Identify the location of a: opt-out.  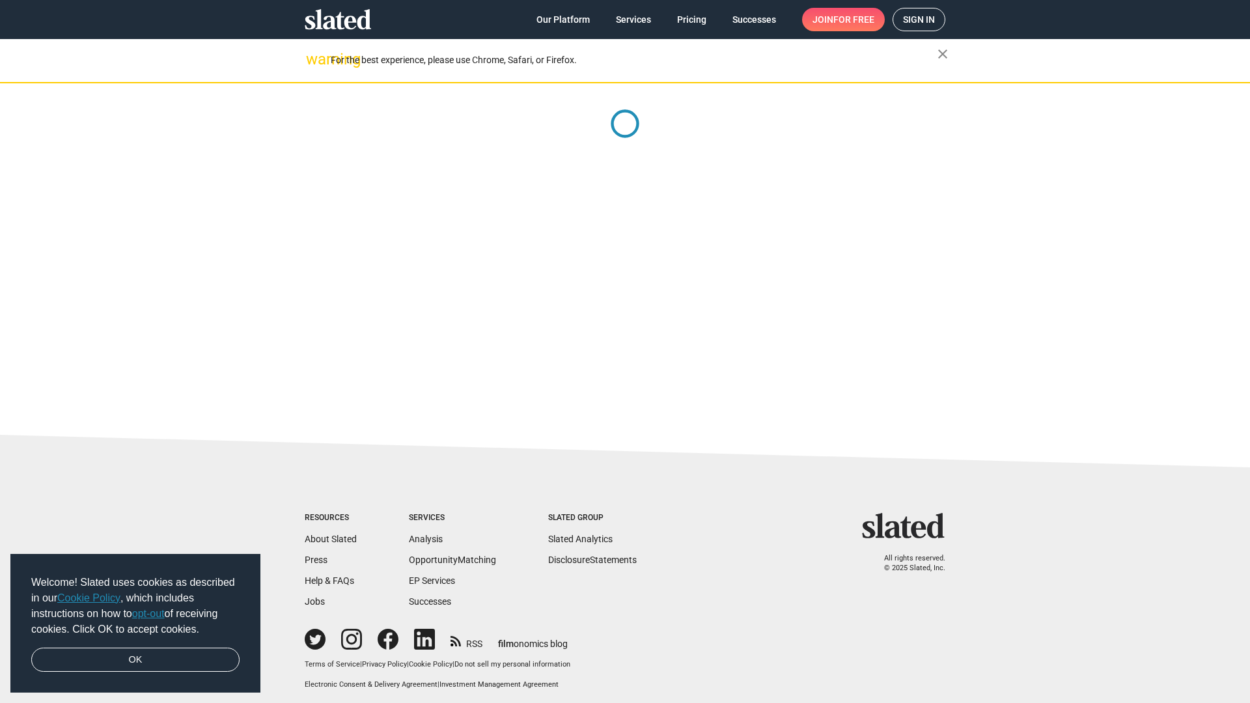
(148, 614).